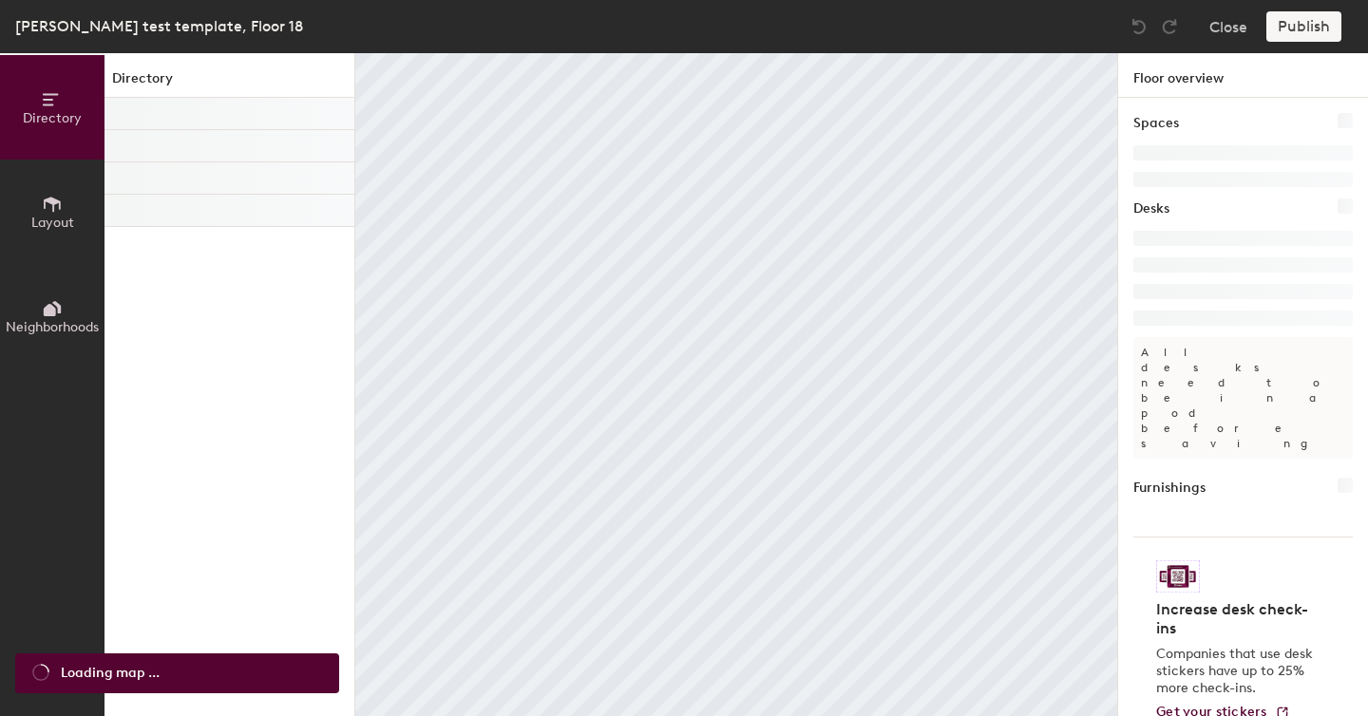 The width and height of the screenshot is (1368, 716). Describe the element at coordinates (1169, 27) in the screenshot. I see `img: Redo` at that location.